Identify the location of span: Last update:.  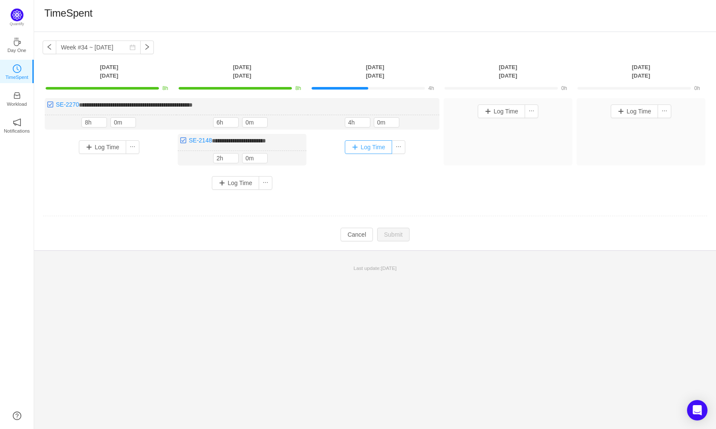
(375, 268).